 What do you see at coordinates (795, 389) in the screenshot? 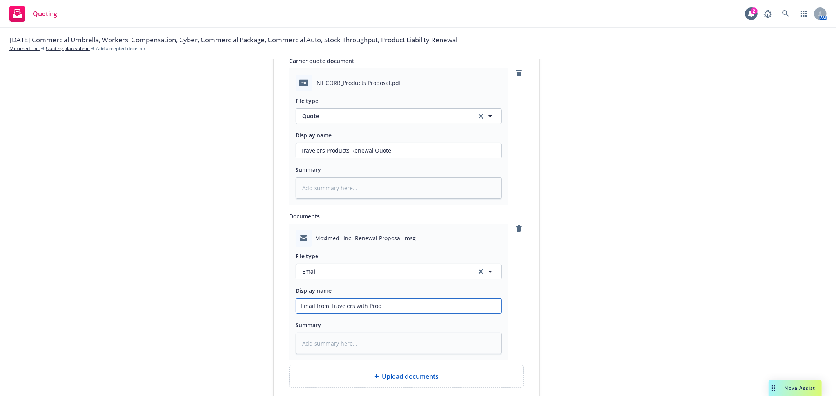
I see `button: Nova Assist` at bounding box center [795, 389].